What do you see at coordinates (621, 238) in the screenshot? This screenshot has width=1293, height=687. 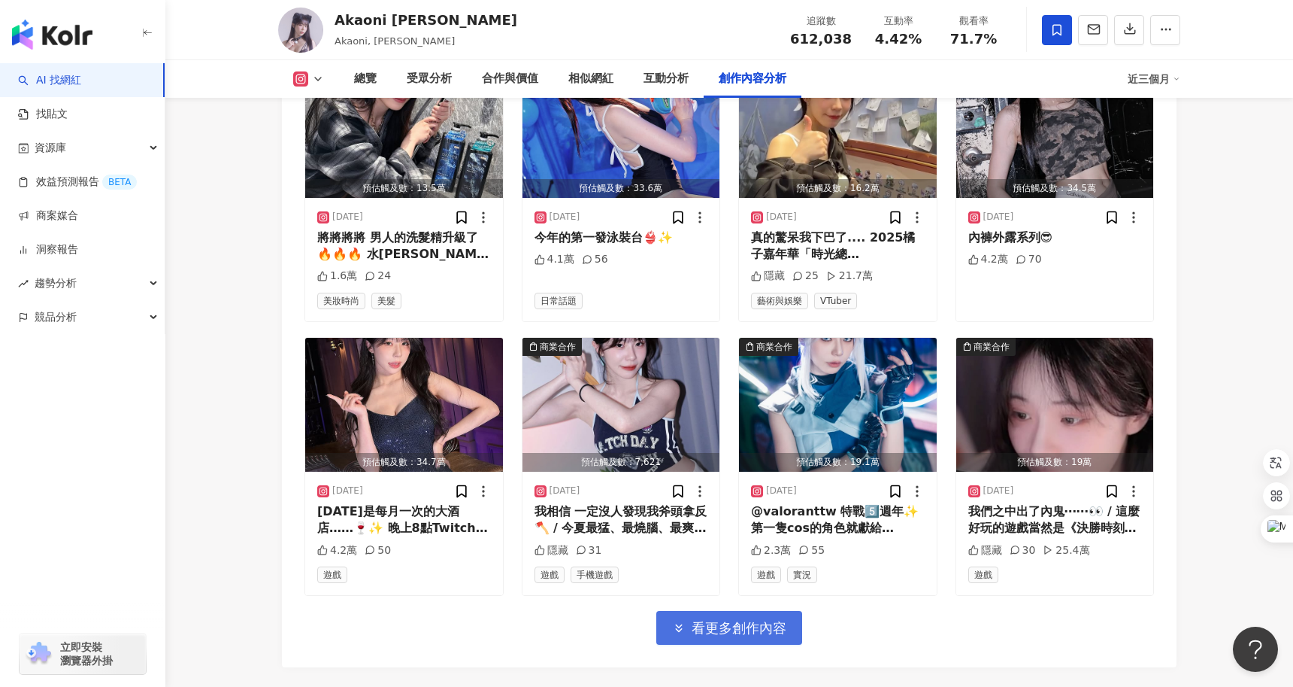 I see `div: 今年的第一發泳裝台👙✨` at bounding box center [621, 238].